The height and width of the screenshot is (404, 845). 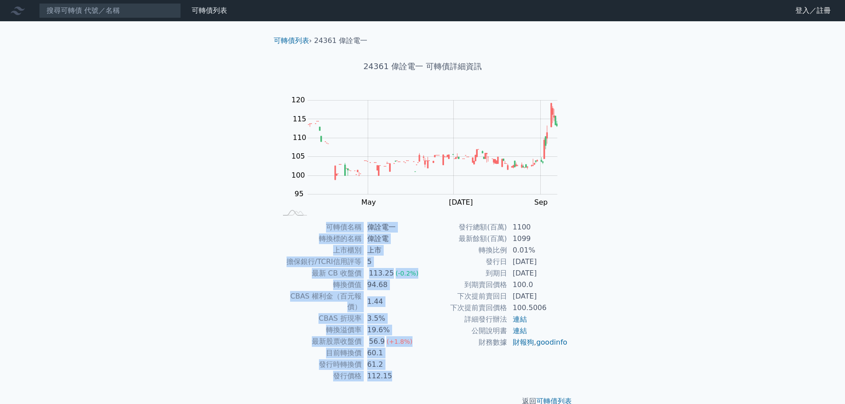 What do you see at coordinates (465, 343) in the screenshot?
I see `td: 財務數據` at bounding box center [465, 343].